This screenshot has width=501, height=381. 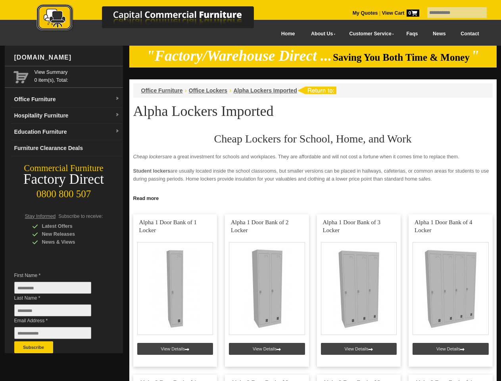 What do you see at coordinates (70, 234) in the screenshot?
I see `div: New Releases` at bounding box center [70, 234].